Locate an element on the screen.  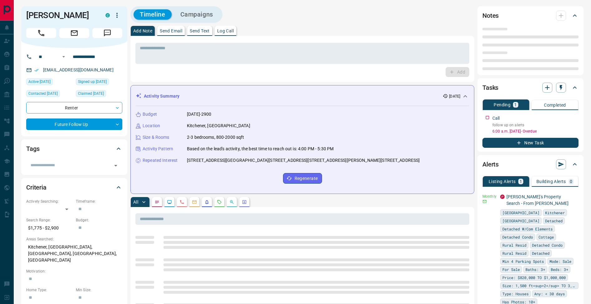
span: Call is located at coordinates (41, 33).